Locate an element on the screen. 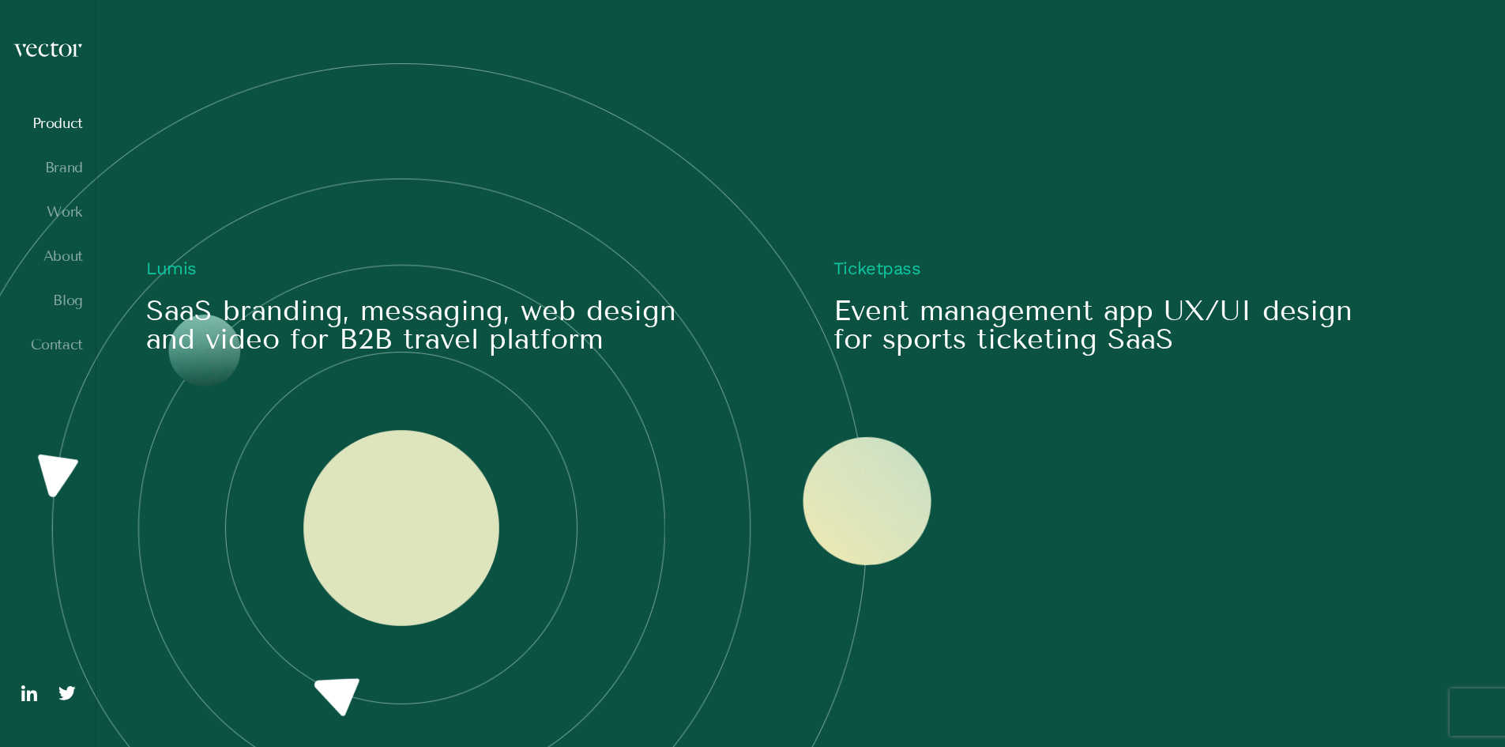  a: Blog is located at coordinates (47, 300).